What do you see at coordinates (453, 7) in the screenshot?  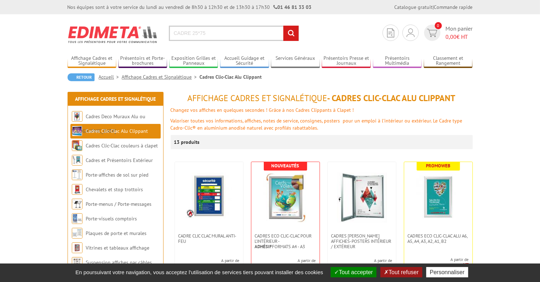 I see `a: Commande rapide` at bounding box center [453, 7].